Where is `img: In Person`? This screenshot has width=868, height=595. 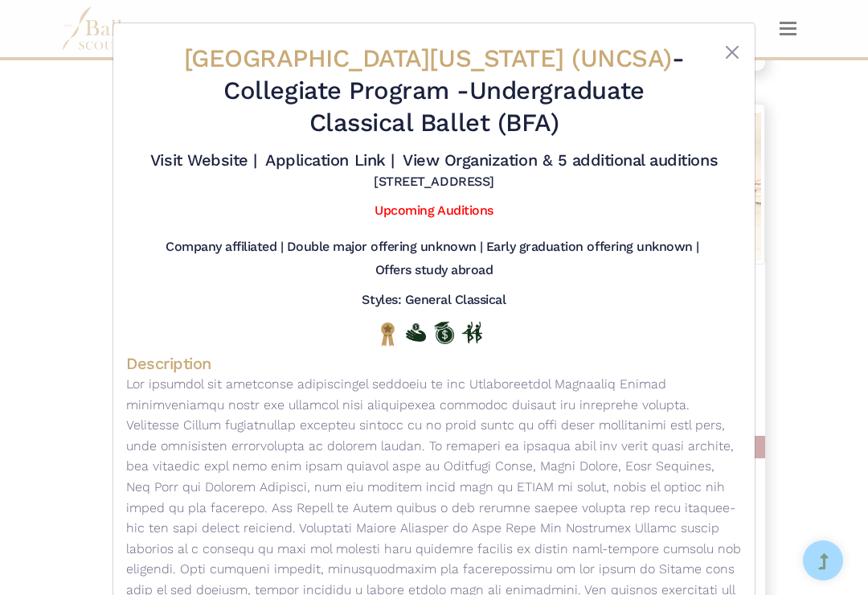
img: In Person is located at coordinates (472, 332).